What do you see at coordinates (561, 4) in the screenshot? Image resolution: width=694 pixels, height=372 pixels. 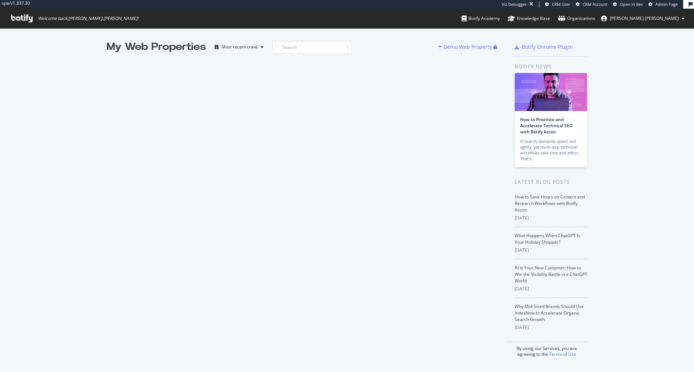 I see `span: CRM User` at bounding box center [561, 4].